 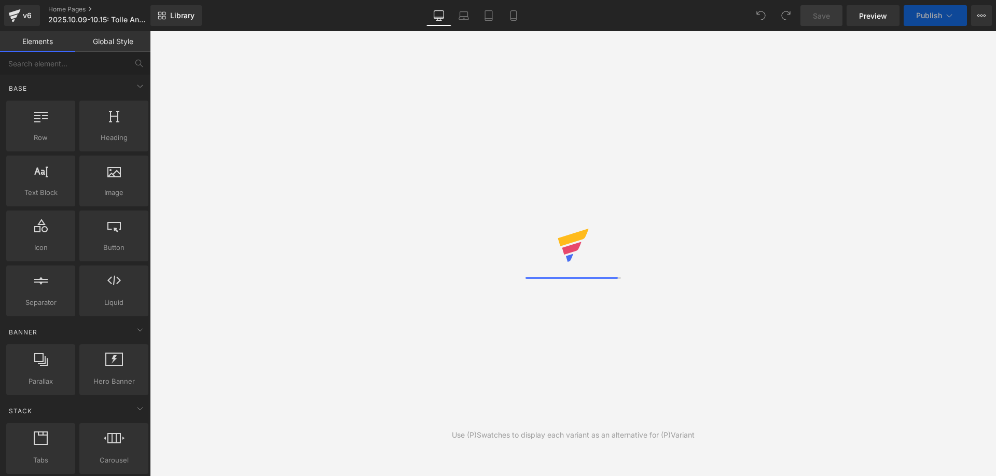 What do you see at coordinates (98, 20) in the screenshot?
I see `span: 2025.10.09-10.15: Tolle Angebote – Jetzt sparen!` at bounding box center [98, 20].